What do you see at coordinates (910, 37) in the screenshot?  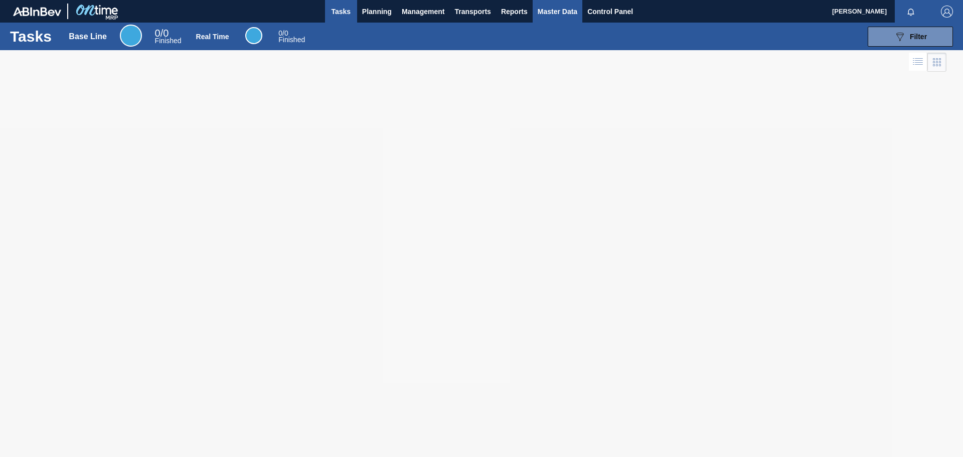 I see `button: Filter` at bounding box center [910, 37].